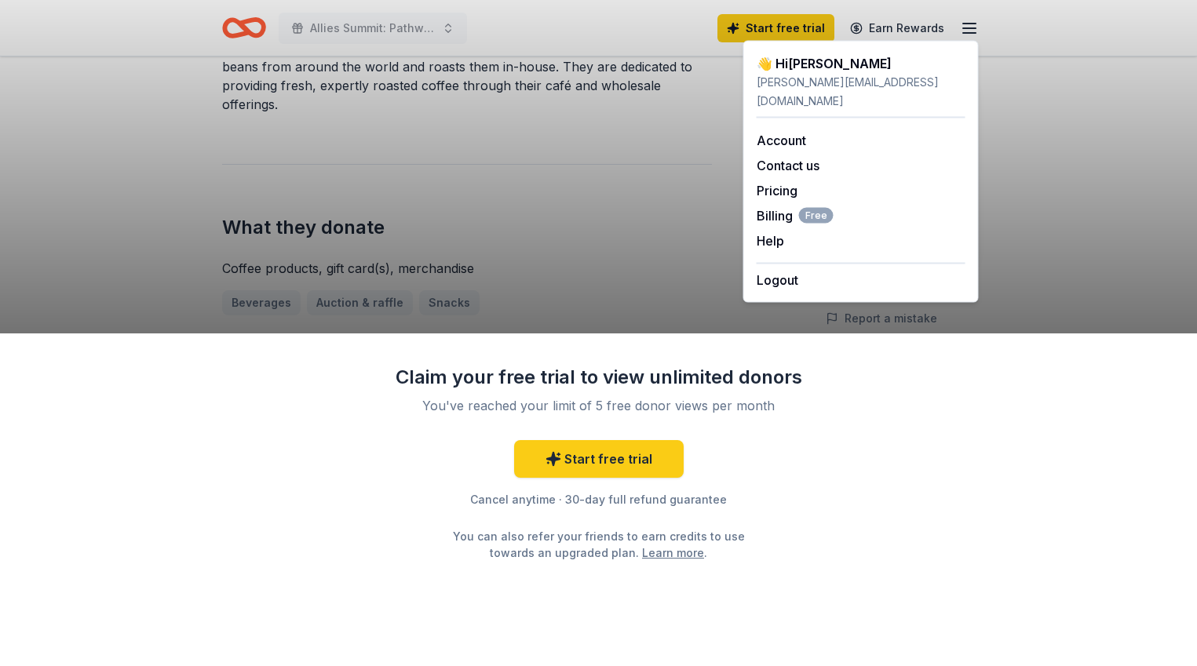 The width and height of the screenshot is (1197, 666). What do you see at coordinates (599, 406) in the screenshot?
I see `div: You've reached your limit of 5 free donor views per month` at bounding box center [599, 406].